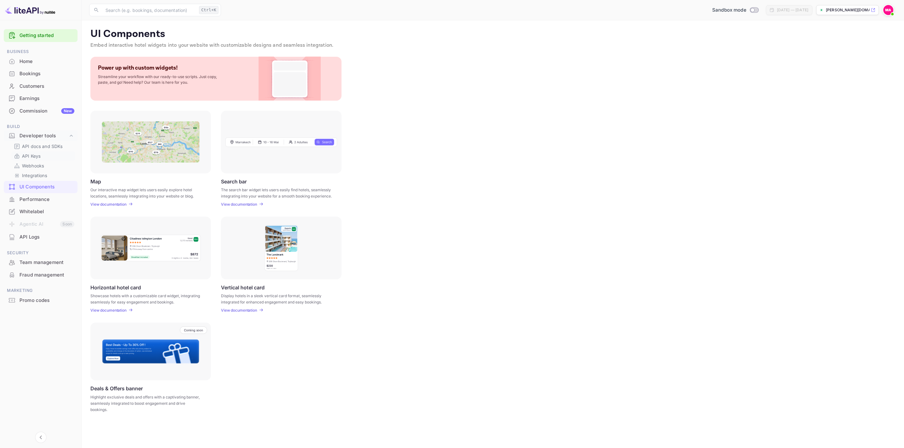  Describe the element at coordinates (151, 248) in the screenshot. I see `img: Horizontal hotel card Frame` at that location.